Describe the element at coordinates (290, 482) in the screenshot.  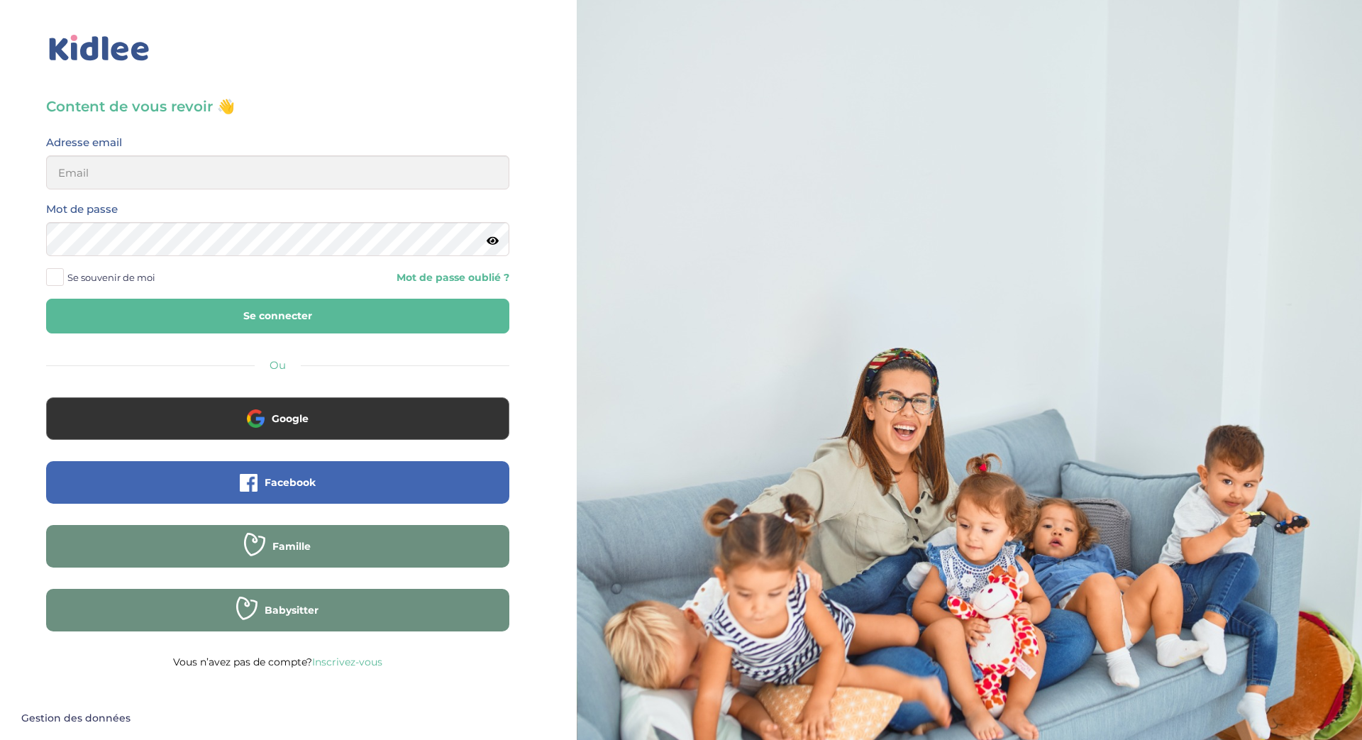
I see `span: Facebook` at that location.